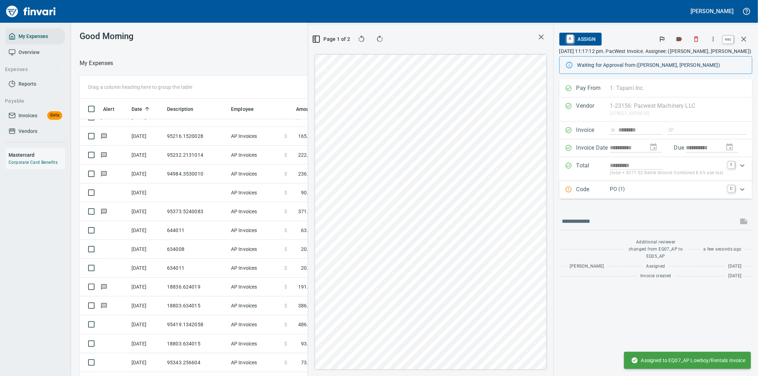  What do you see at coordinates (96, 63) in the screenshot?
I see `p: My Expenses` at bounding box center [96, 63].